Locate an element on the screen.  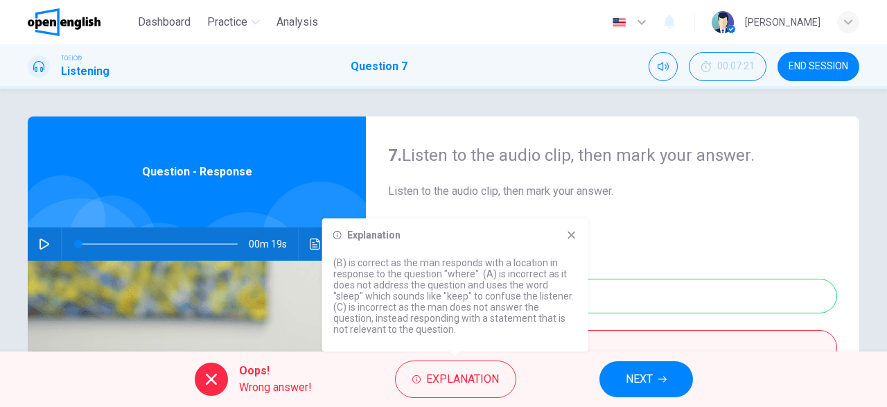
span: NEXT is located at coordinates (639, 379).